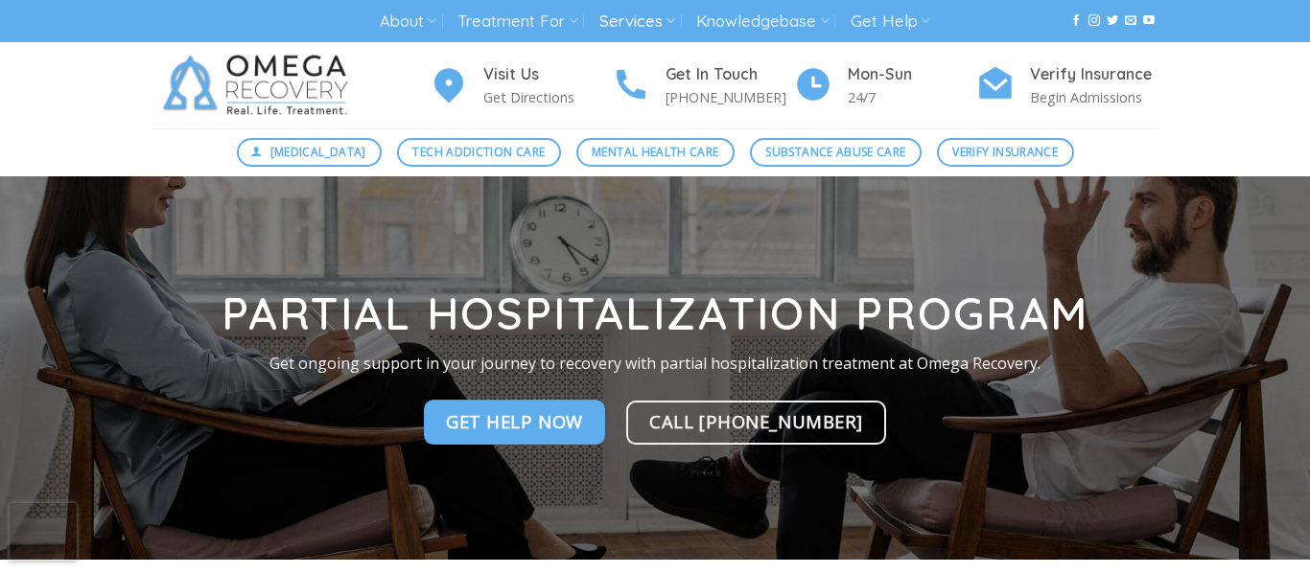  Describe the element at coordinates (912, 97) in the screenshot. I see `p: 24/7` at that location.